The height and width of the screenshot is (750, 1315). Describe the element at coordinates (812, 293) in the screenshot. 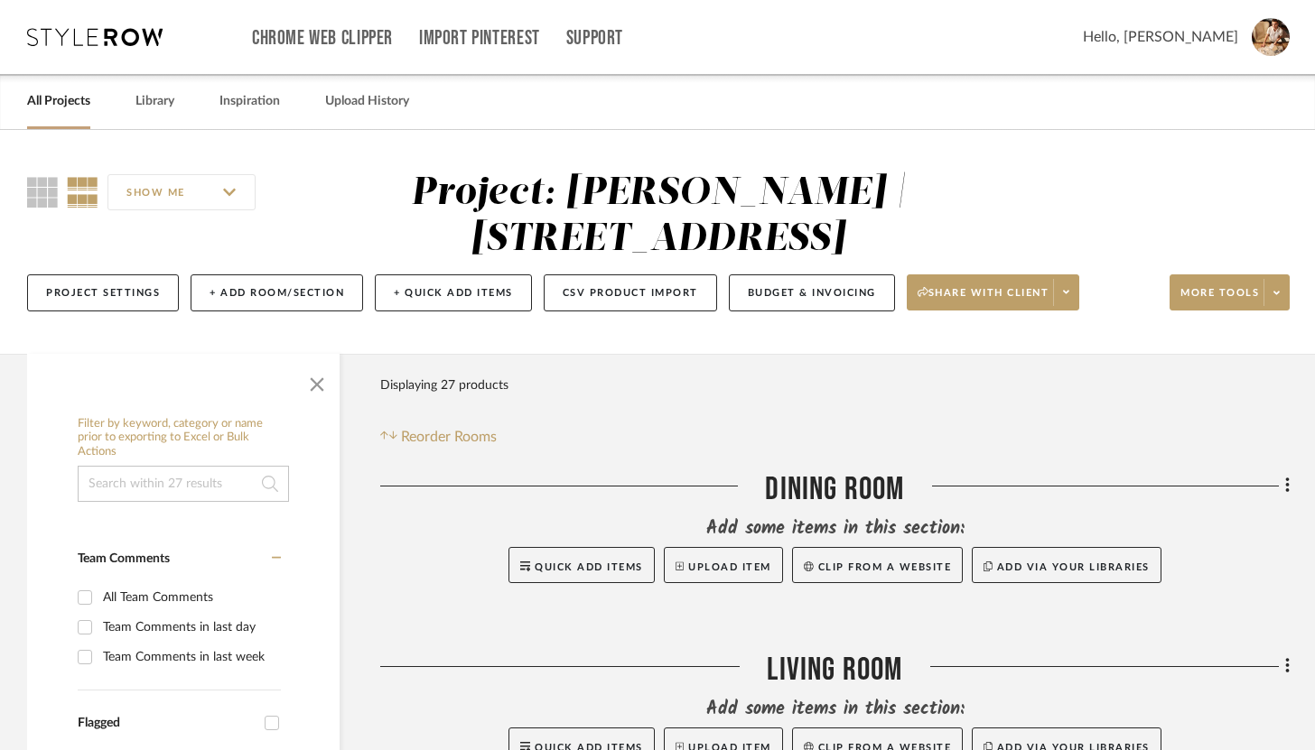

I see `button: Budget & Invoicing` at that location.